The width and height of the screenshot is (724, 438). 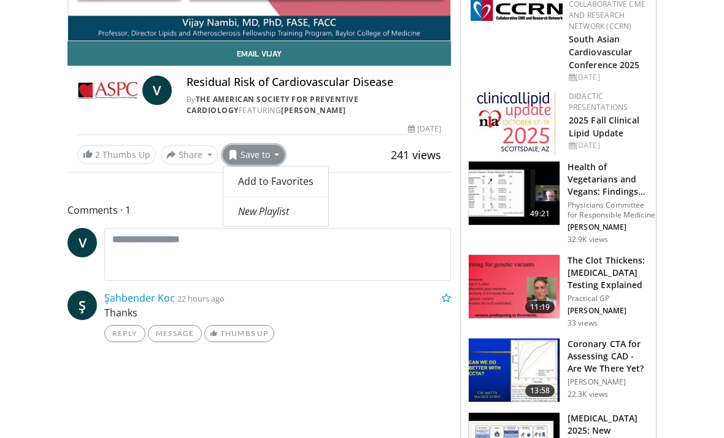 I want to click on a: 2 Thumbs Up, so click(x=117, y=154).